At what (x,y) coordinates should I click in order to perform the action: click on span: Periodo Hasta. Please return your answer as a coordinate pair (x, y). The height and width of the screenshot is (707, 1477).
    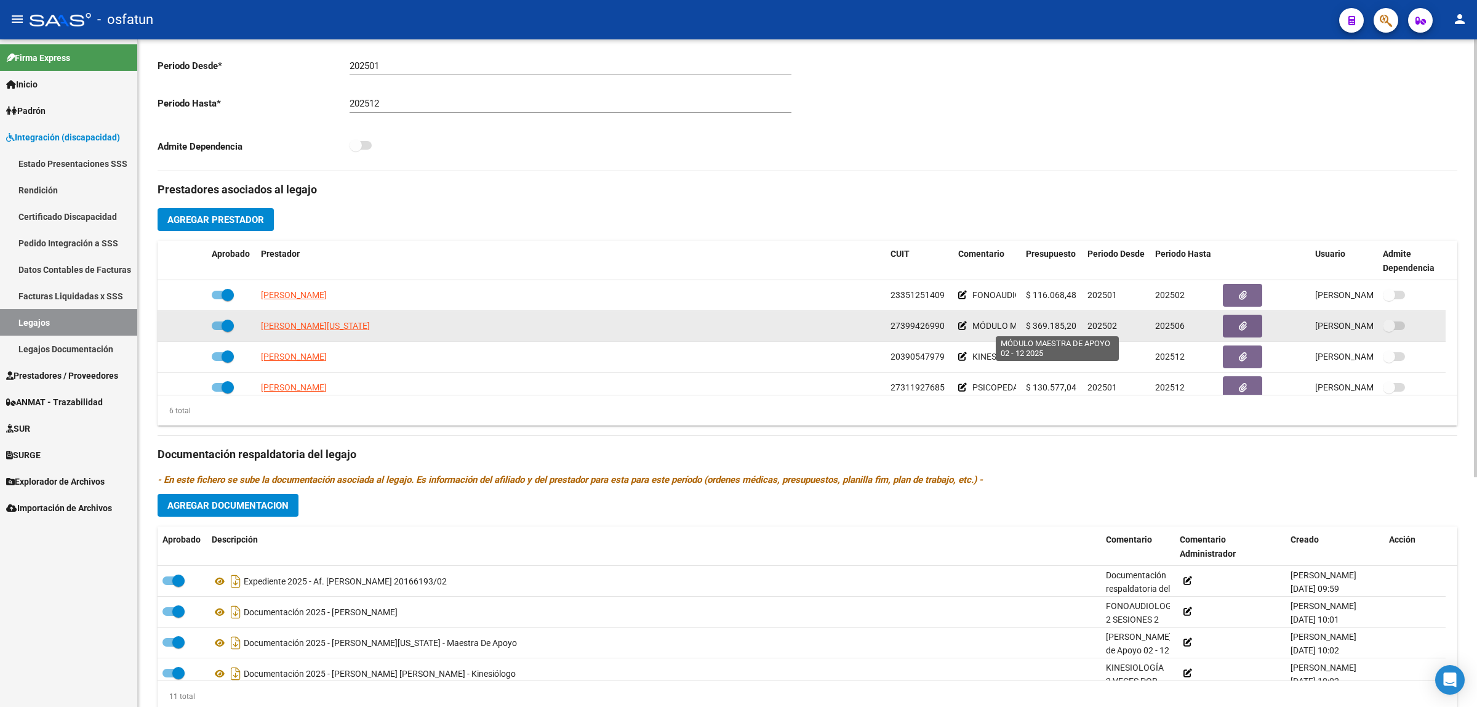
    Looking at the image, I should click on (1183, 254).